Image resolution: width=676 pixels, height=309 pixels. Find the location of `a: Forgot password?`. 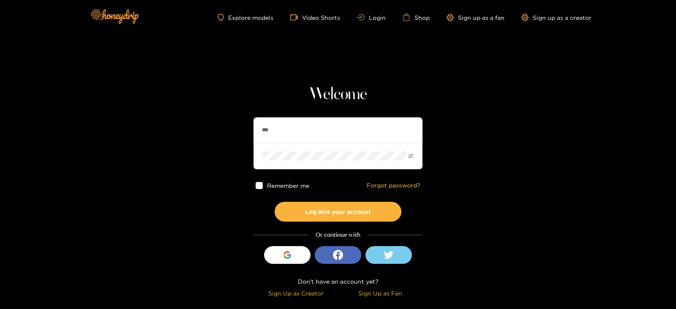

a: Forgot password? is located at coordinates (394, 186).